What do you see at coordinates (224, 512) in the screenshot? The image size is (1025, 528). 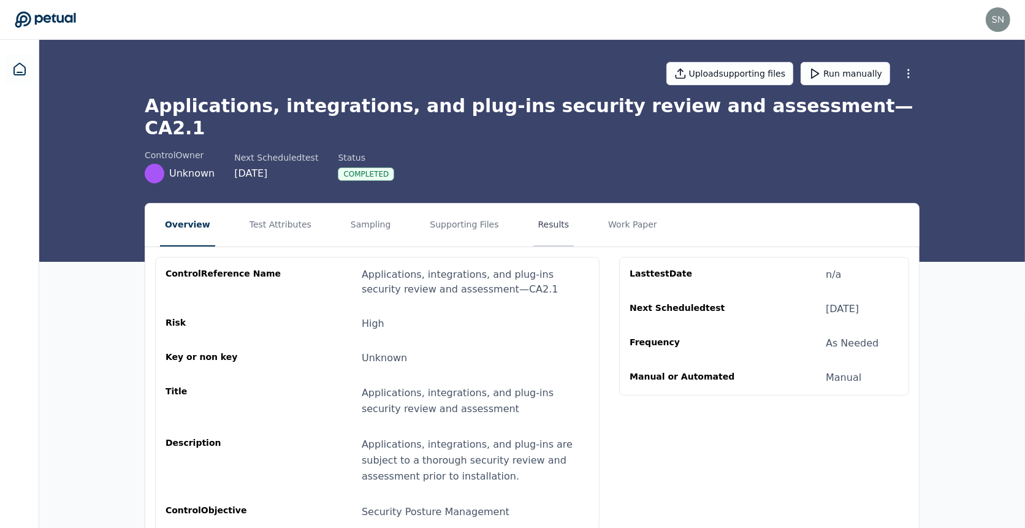 I see `div: control Objective` at bounding box center [224, 512].